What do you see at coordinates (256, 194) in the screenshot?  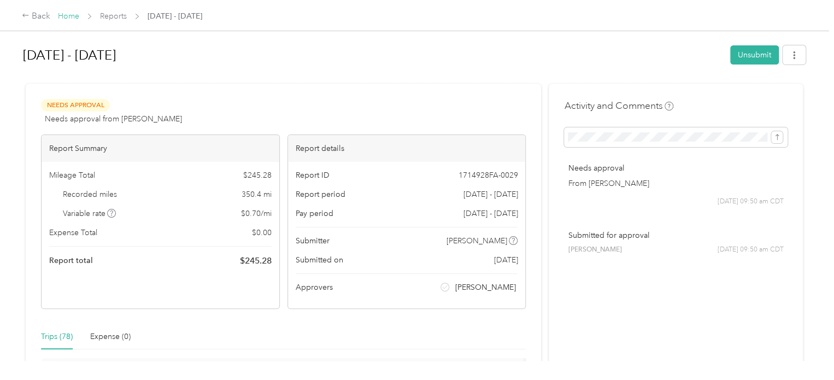 I see `span: 350.4 mi` at bounding box center [256, 194].